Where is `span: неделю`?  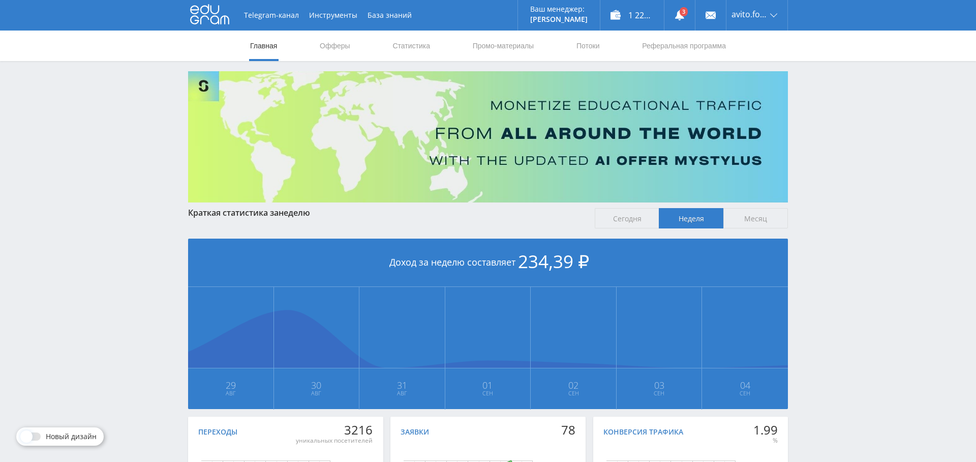
span: неделю is located at coordinates (294, 213).